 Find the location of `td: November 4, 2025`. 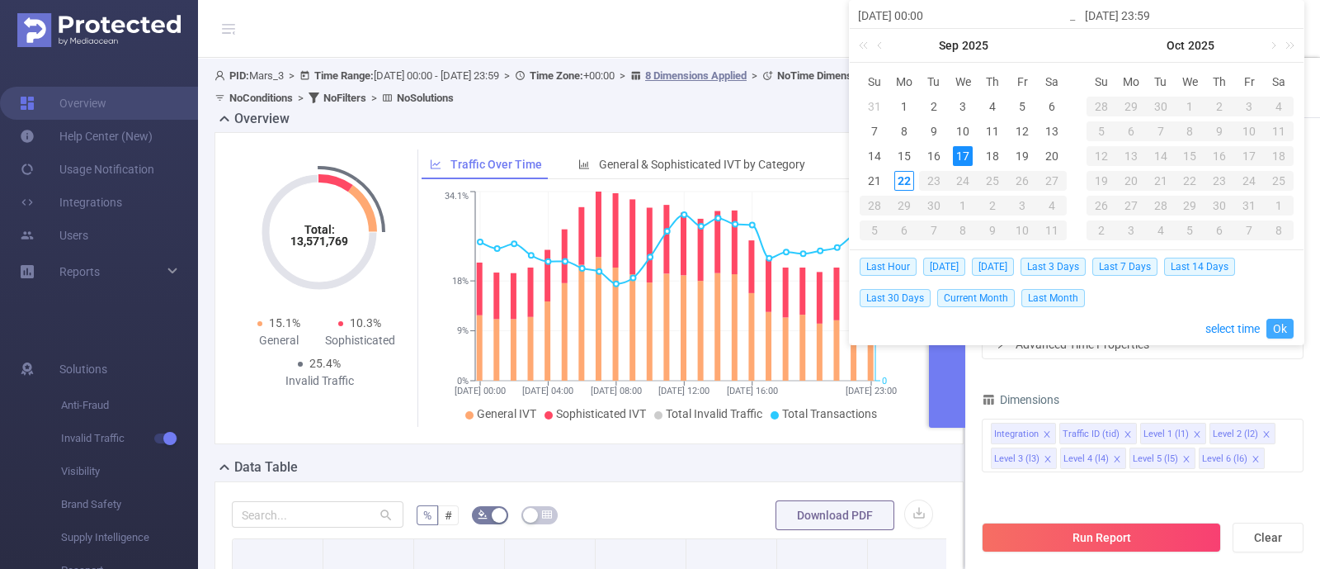

td: November 4, 2025 is located at coordinates (1161, 230).